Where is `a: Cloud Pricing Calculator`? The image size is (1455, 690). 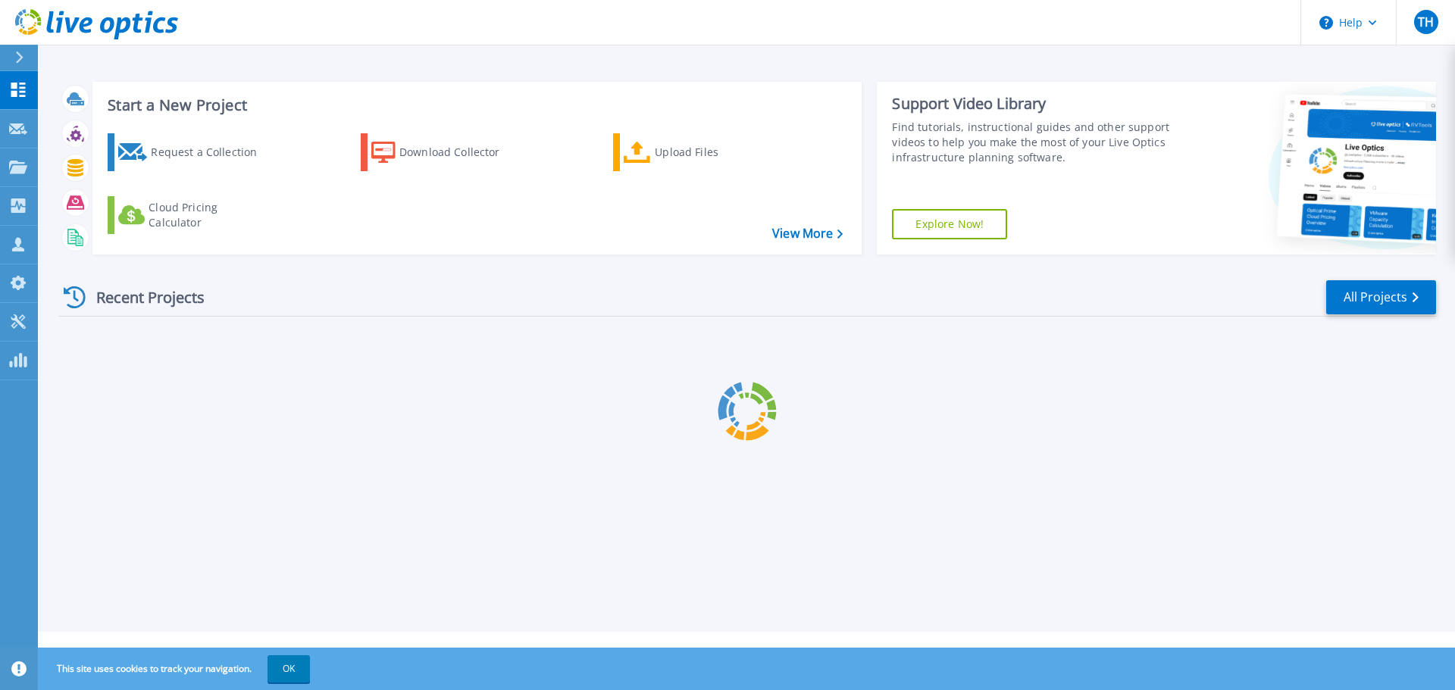 a: Cloud Pricing Calculator is located at coordinates (192, 215).